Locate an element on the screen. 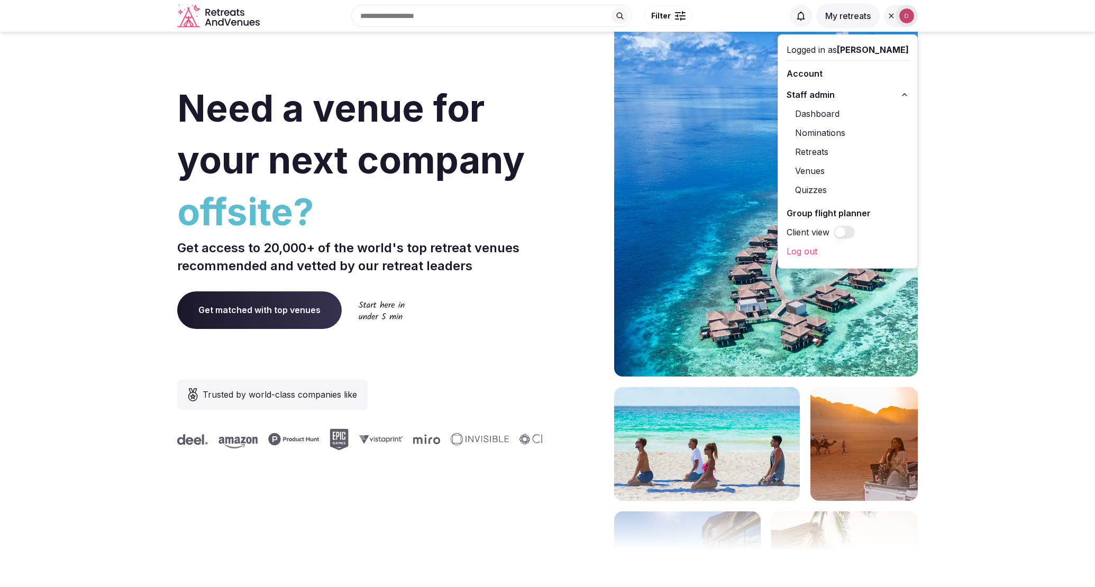 The image size is (1095, 587). a: Visit the homepage is located at coordinates (219, 16).